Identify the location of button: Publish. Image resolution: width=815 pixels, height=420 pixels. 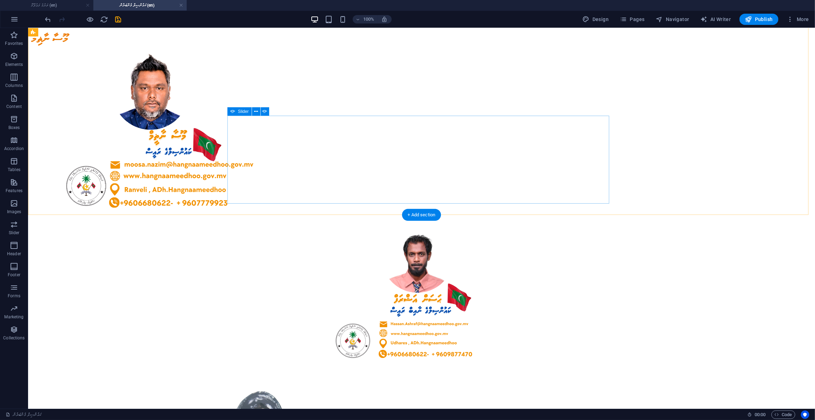
(758, 19).